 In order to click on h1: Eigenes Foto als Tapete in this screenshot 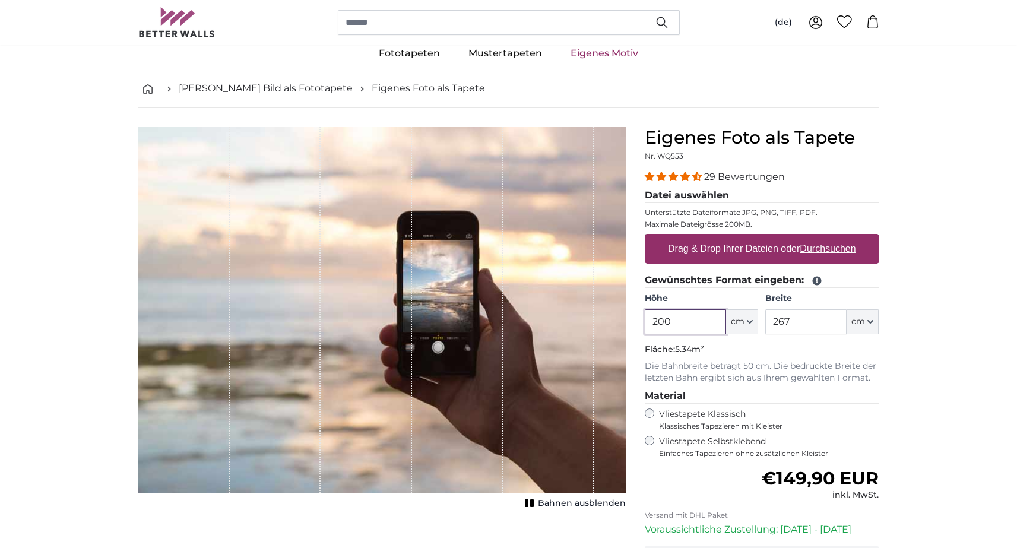, I will do `click(762, 138)`.